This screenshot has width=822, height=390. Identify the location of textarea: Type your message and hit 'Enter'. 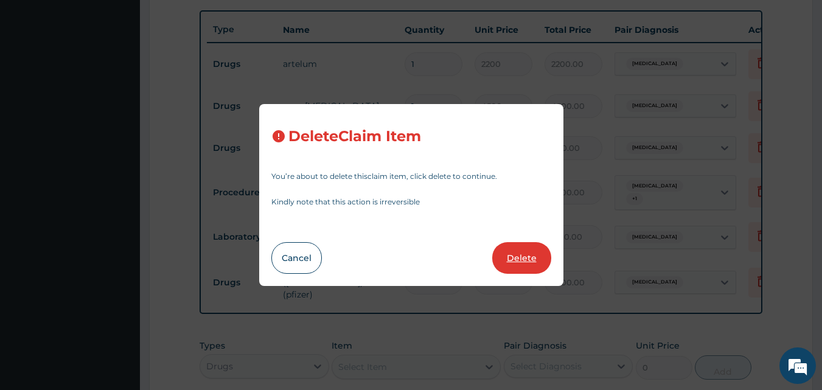
(119, 282).